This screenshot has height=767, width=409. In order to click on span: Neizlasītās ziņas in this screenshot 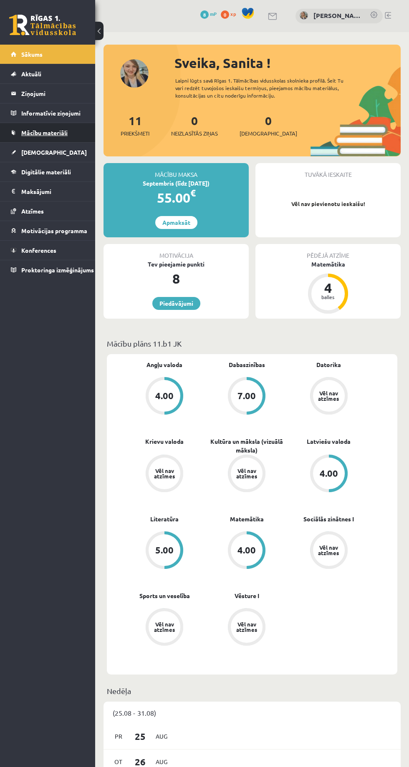, I will do `click(194, 133)`.